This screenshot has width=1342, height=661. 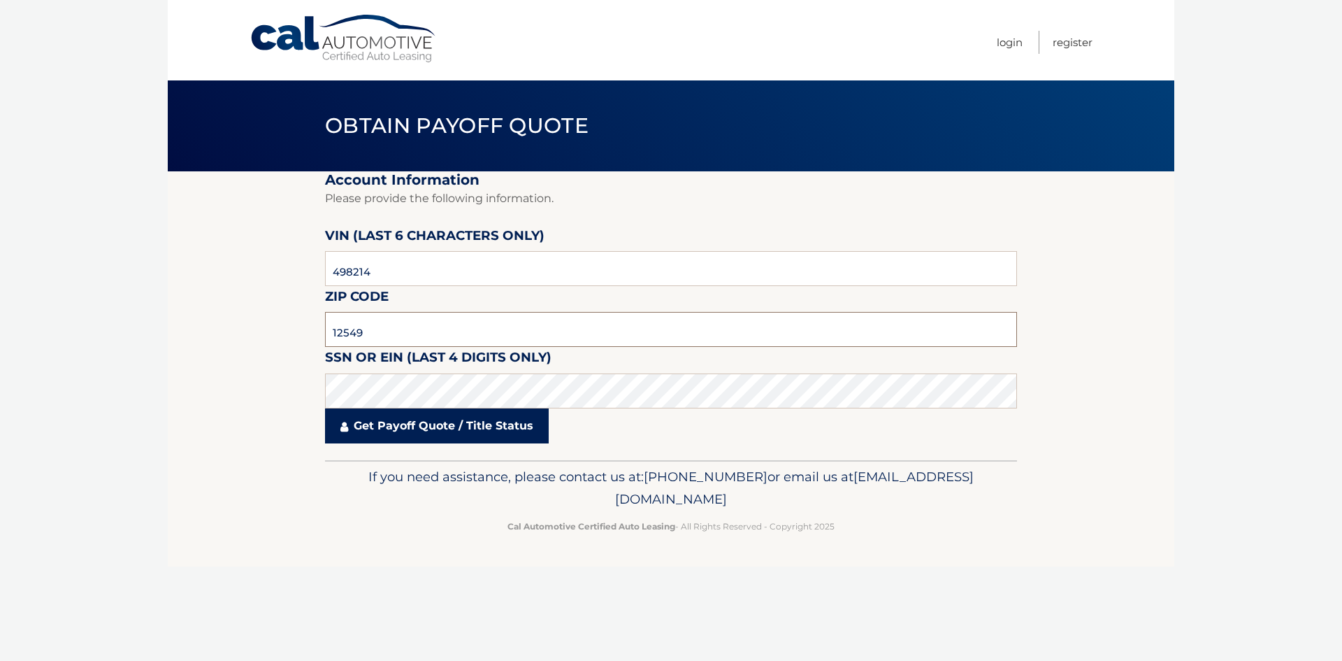 What do you see at coordinates (438, 359) in the screenshot?
I see `label: SSN or EIN (last 4 digits only)` at bounding box center [438, 359].